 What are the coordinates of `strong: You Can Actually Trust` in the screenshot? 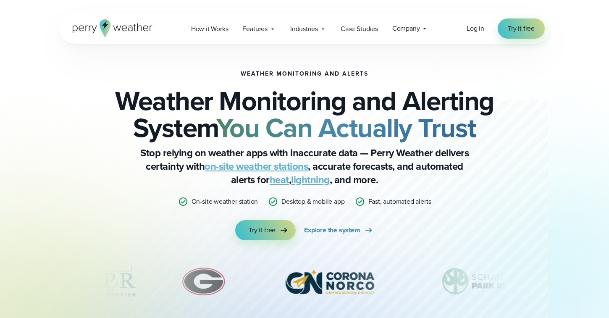 It's located at (346, 128).